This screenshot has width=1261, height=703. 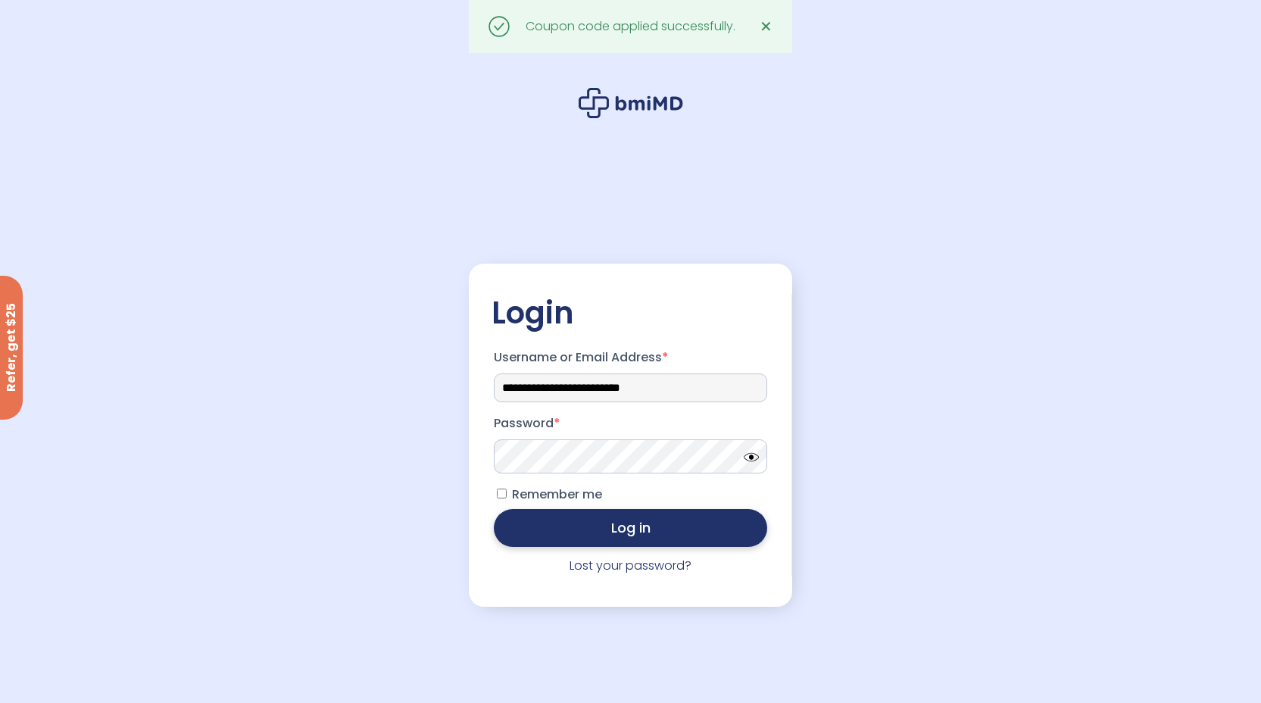 I want to click on a: Lost your password?, so click(x=630, y=565).